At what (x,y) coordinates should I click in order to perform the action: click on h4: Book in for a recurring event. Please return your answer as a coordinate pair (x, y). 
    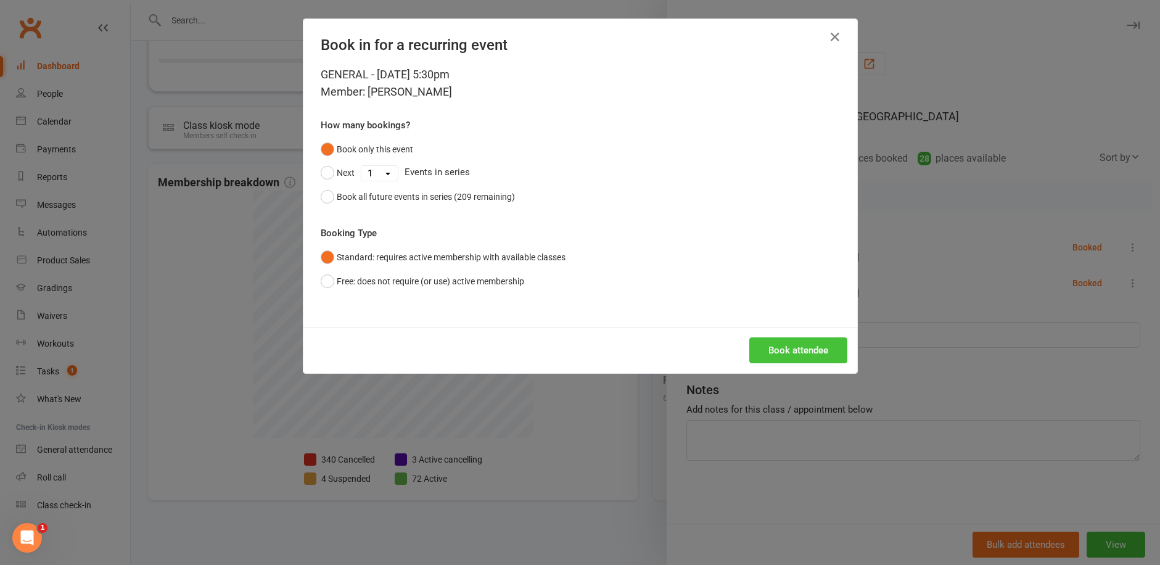
    Looking at the image, I should click on (580, 45).